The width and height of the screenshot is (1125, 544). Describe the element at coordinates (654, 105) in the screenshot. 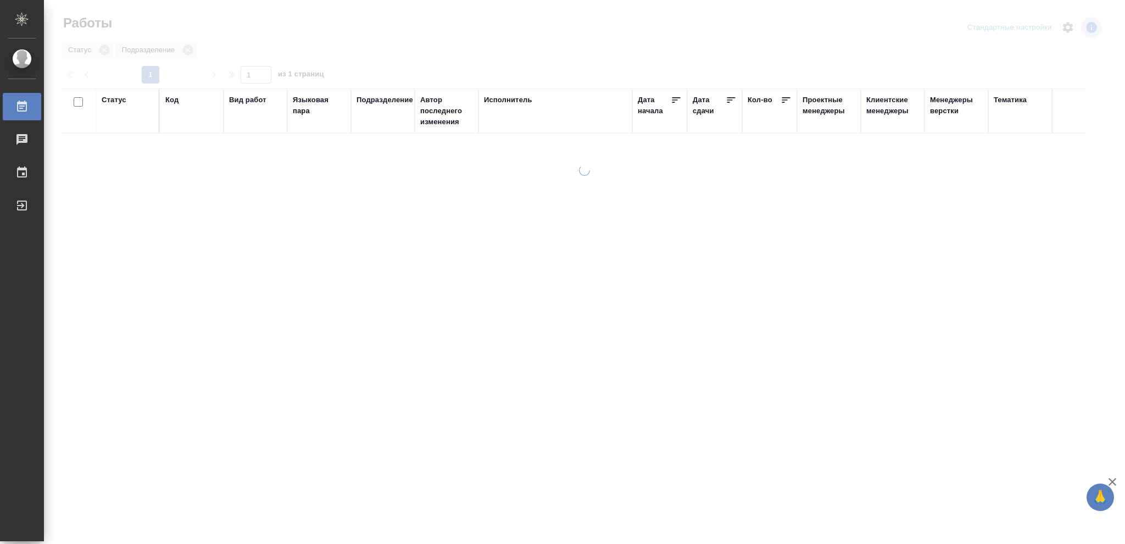

I see `div: Дата начала` at that location.